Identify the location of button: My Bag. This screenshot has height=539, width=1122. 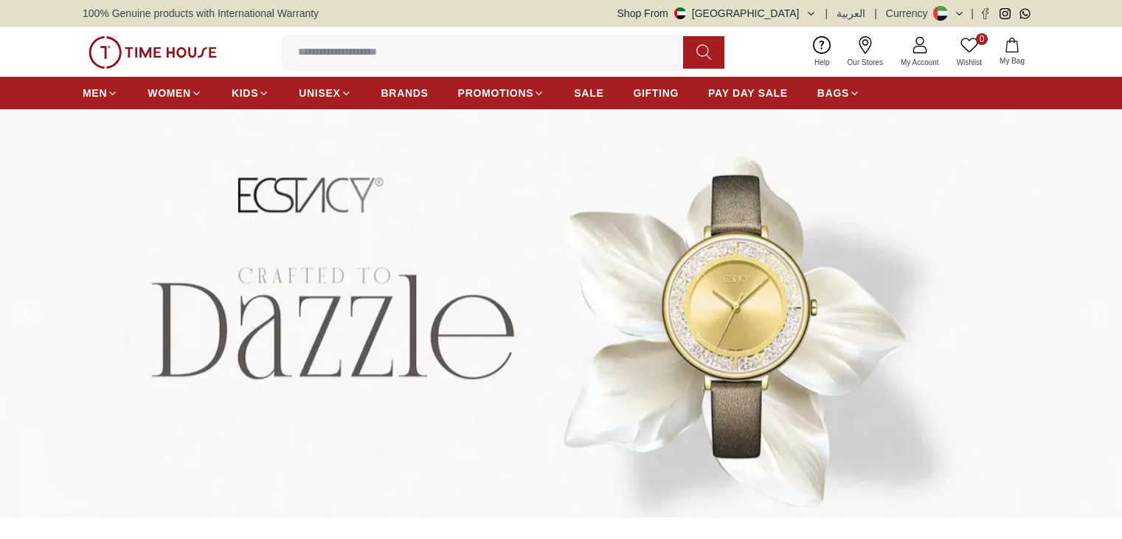
(1012, 52).